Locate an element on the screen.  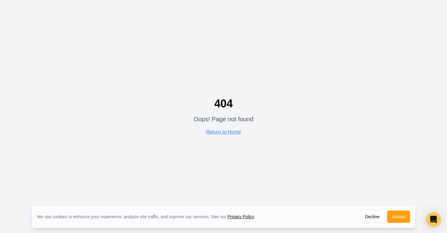
a: Privacy Policy is located at coordinates (241, 217).